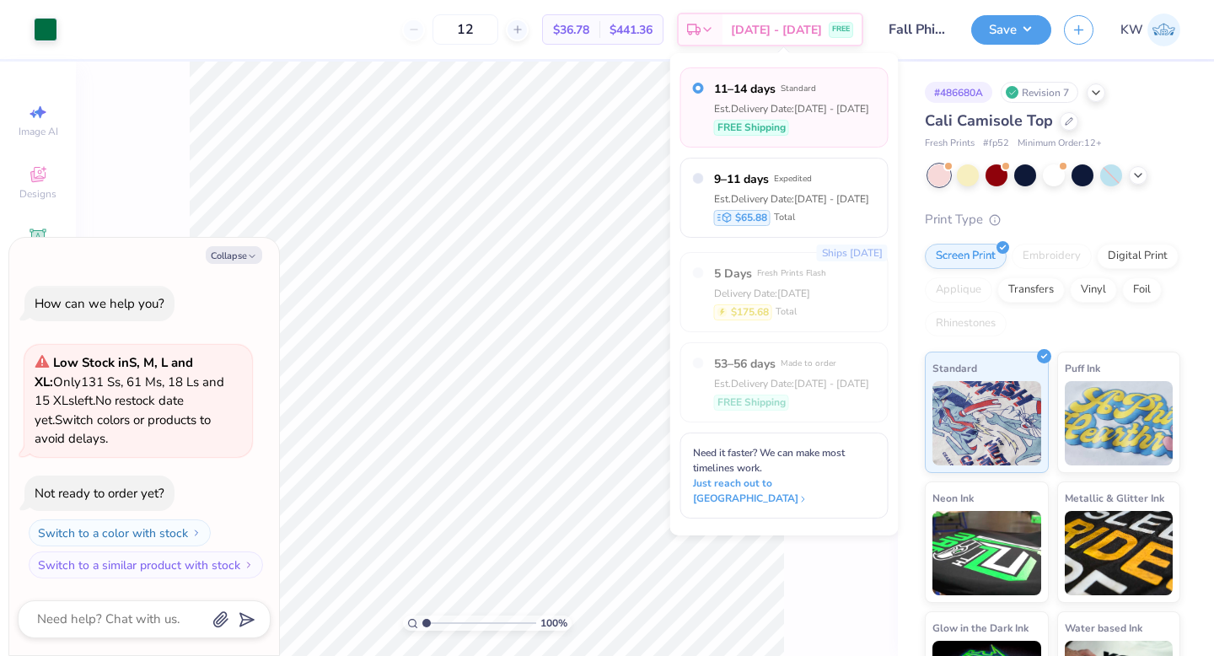 Image resolution: width=1214 pixels, height=656 pixels. I want to click on img: Neon Ink, so click(986, 553).